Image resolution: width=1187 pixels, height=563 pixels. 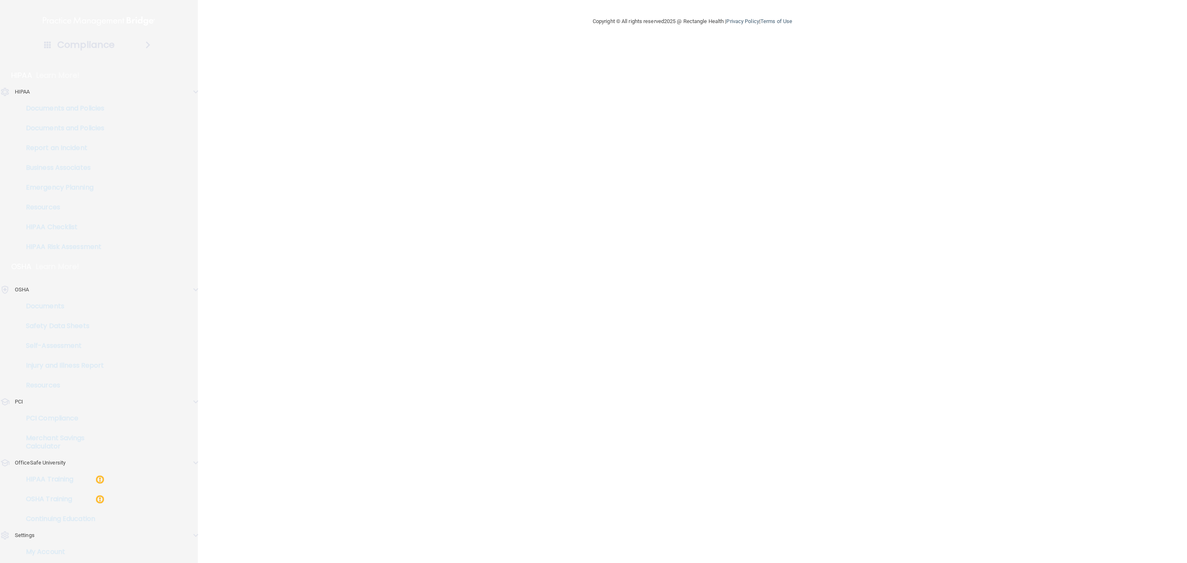 I want to click on p: Continuing Education, so click(x=61, y=519).